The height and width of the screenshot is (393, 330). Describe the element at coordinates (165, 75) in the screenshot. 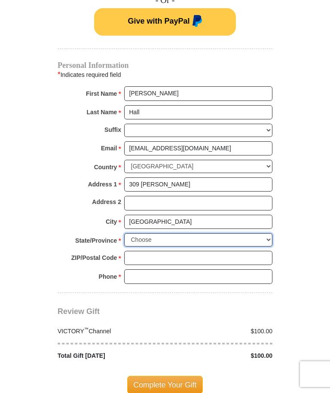

I see `div: Indicates required field` at that location.